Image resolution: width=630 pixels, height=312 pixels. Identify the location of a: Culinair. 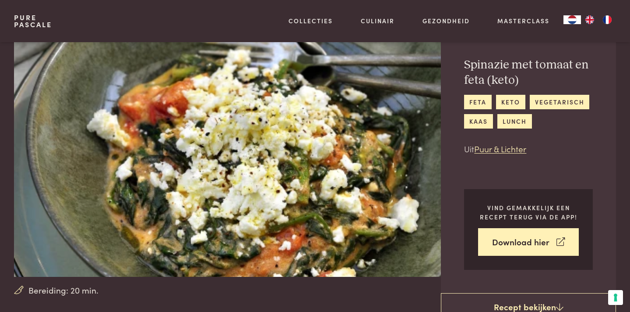
(378, 21).